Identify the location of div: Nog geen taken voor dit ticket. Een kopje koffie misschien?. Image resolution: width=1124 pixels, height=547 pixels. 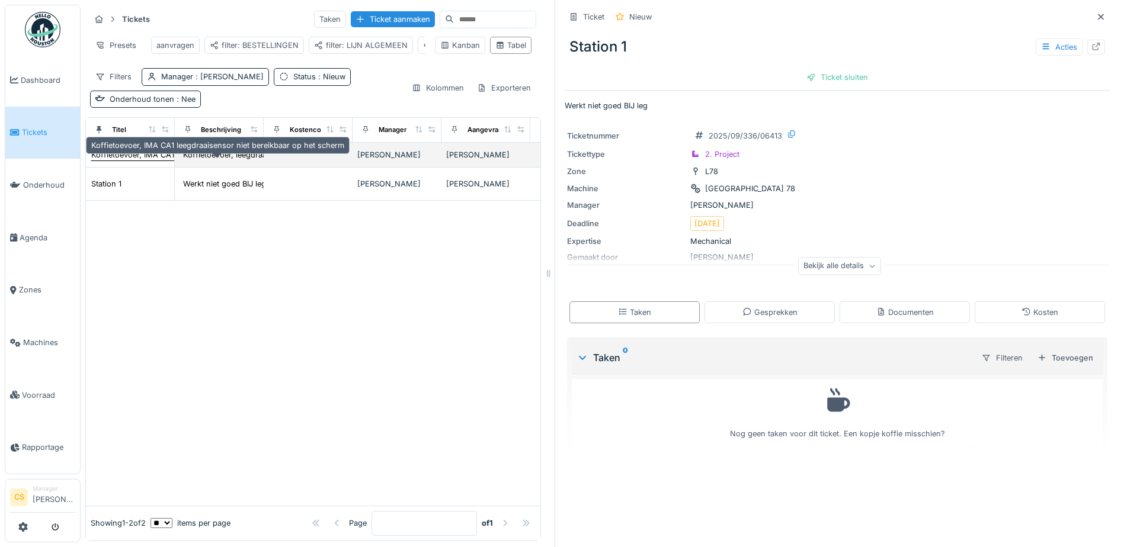
(837, 412).